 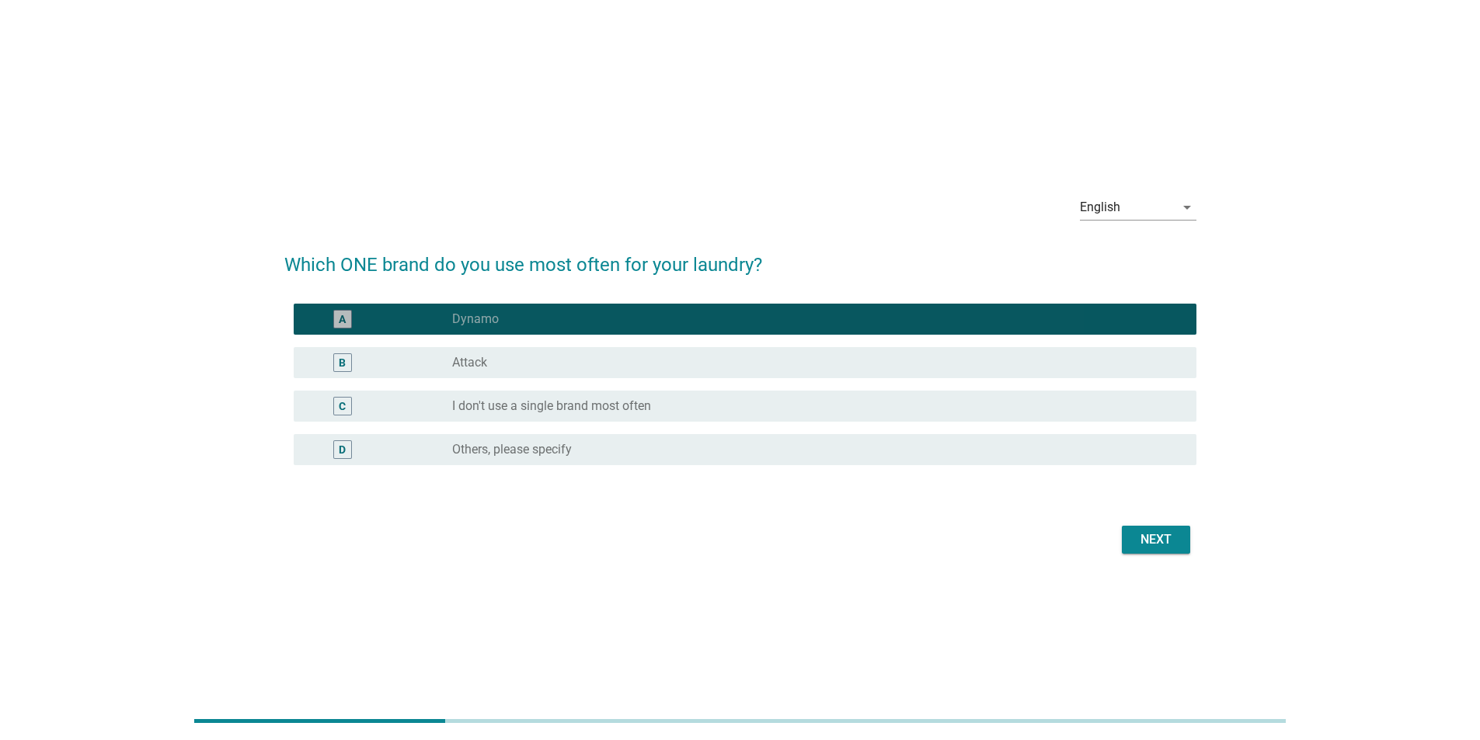 What do you see at coordinates (342, 362) in the screenshot?
I see `div: B` at bounding box center [342, 362].